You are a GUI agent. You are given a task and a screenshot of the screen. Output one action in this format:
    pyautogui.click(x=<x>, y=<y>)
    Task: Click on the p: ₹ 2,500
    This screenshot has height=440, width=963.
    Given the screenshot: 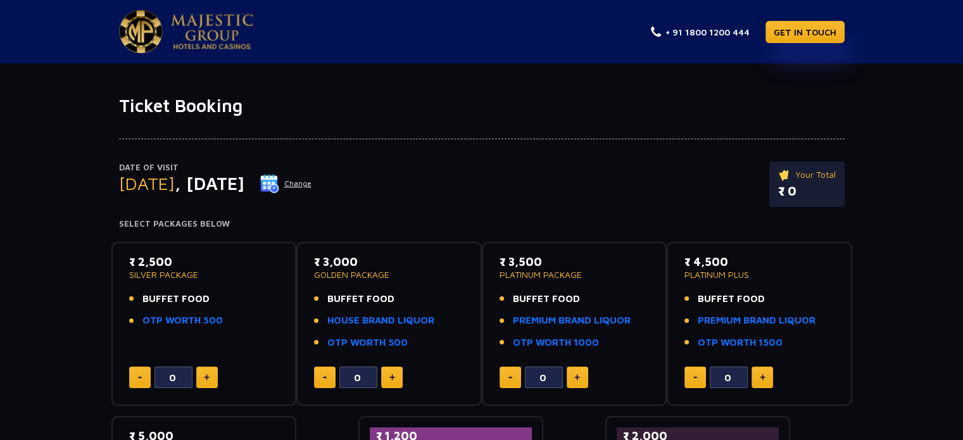 What is the action you would take?
    pyautogui.click(x=204, y=261)
    